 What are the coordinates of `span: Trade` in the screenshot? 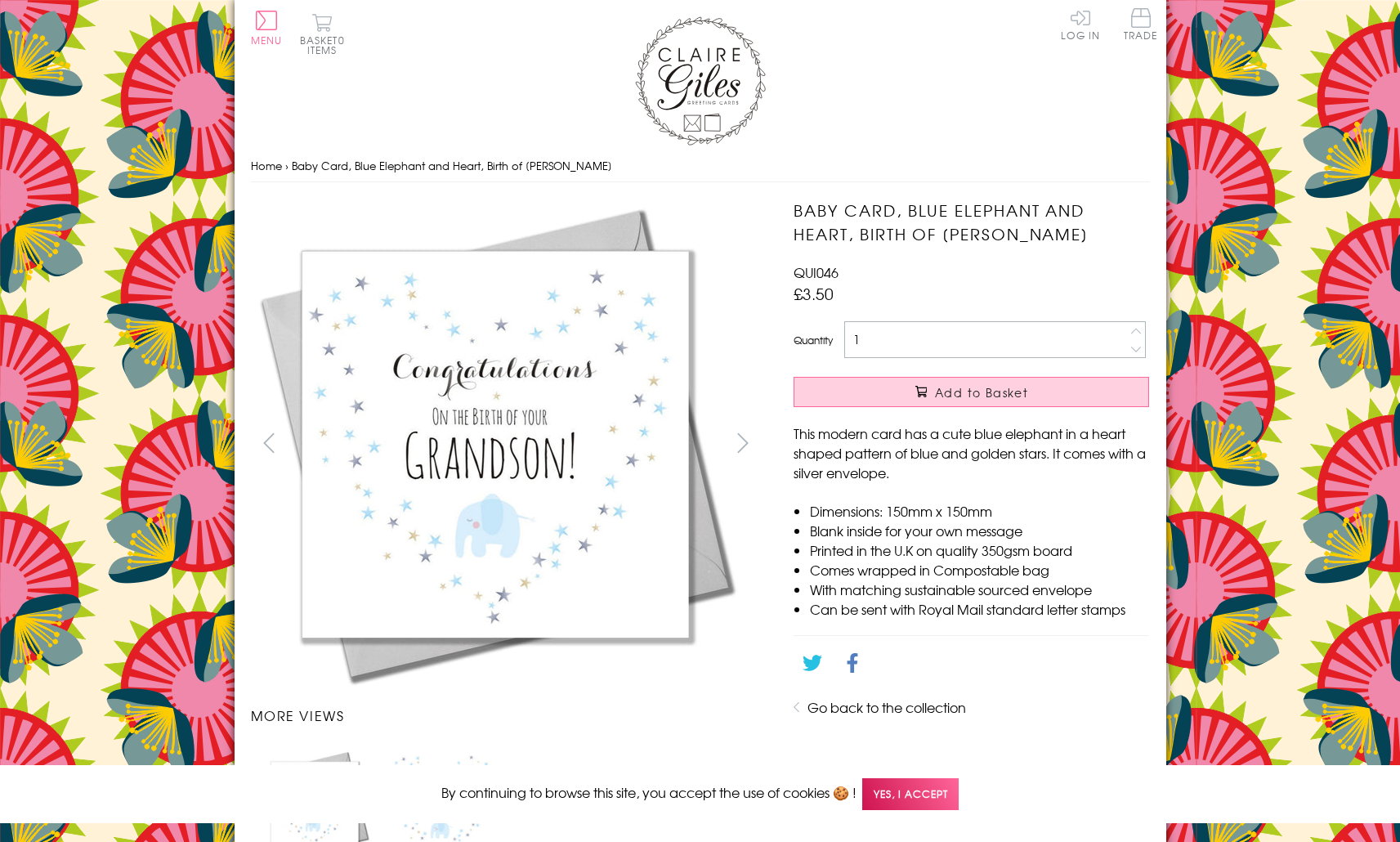 It's located at (1141, 24).